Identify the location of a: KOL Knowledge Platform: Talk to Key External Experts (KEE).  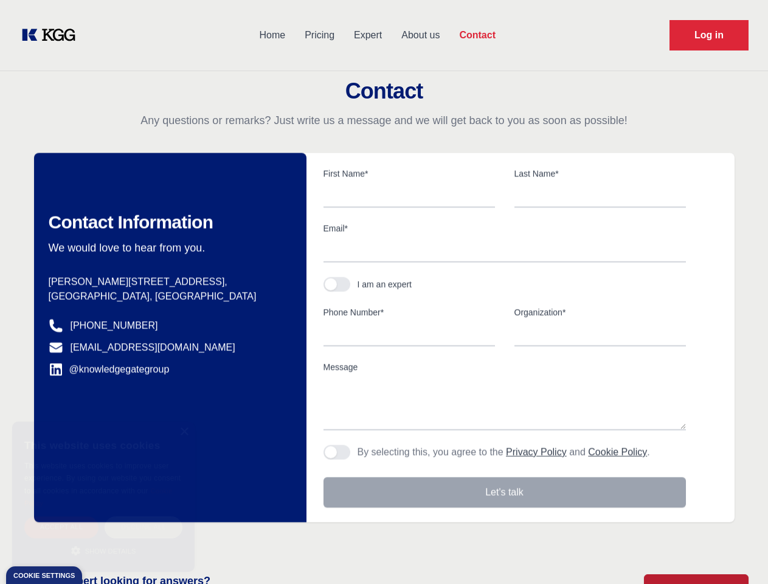
(52, 35).